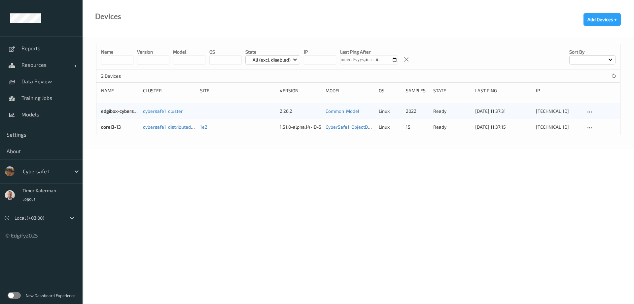 The width and height of the screenshot is (634, 304). Describe the element at coordinates (602, 19) in the screenshot. I see `button: Add Devices +` at that location.